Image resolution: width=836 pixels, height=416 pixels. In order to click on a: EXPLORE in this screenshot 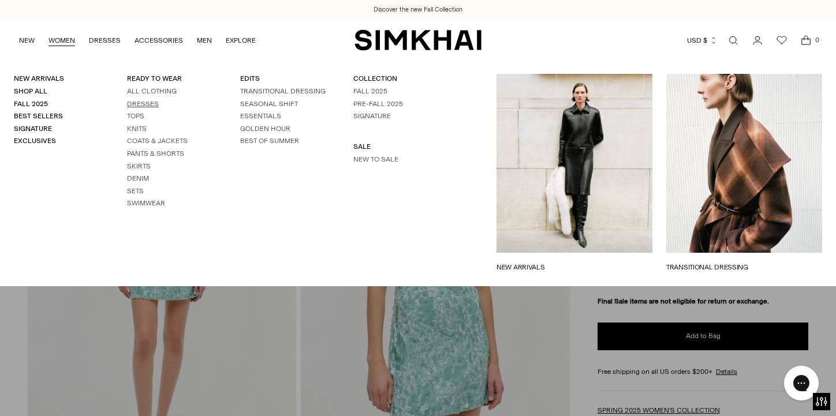, I will do `click(241, 40)`.